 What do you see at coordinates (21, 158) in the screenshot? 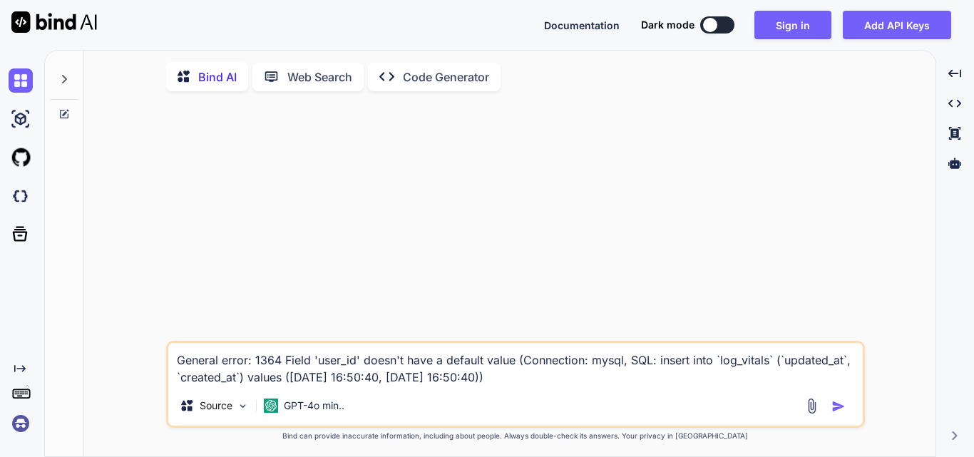
I see `img: githubLight` at bounding box center [21, 158].